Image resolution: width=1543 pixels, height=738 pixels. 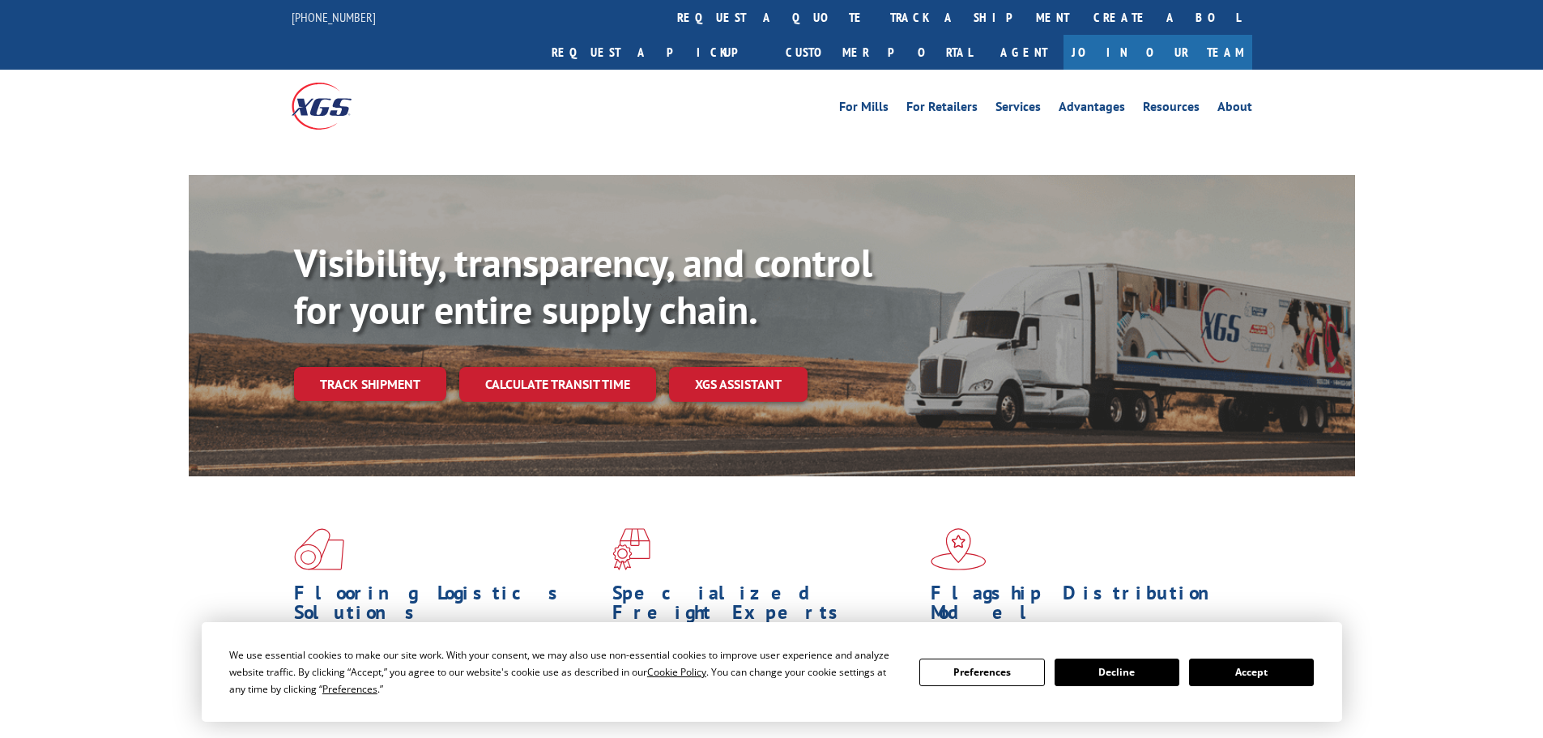 What do you see at coordinates (656, 52) in the screenshot?
I see `a: Request a pickup` at bounding box center [656, 52].